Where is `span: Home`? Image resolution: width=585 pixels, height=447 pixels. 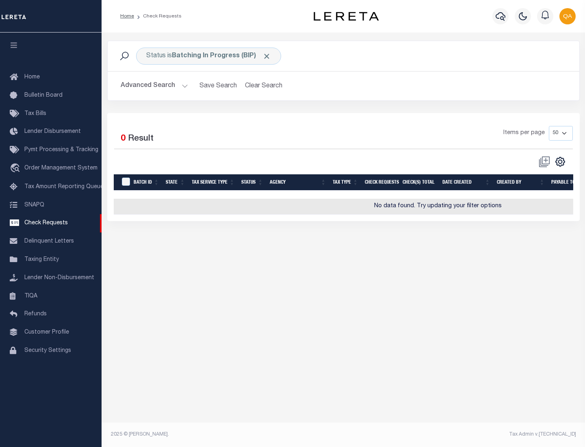
span: Home is located at coordinates (32, 77).